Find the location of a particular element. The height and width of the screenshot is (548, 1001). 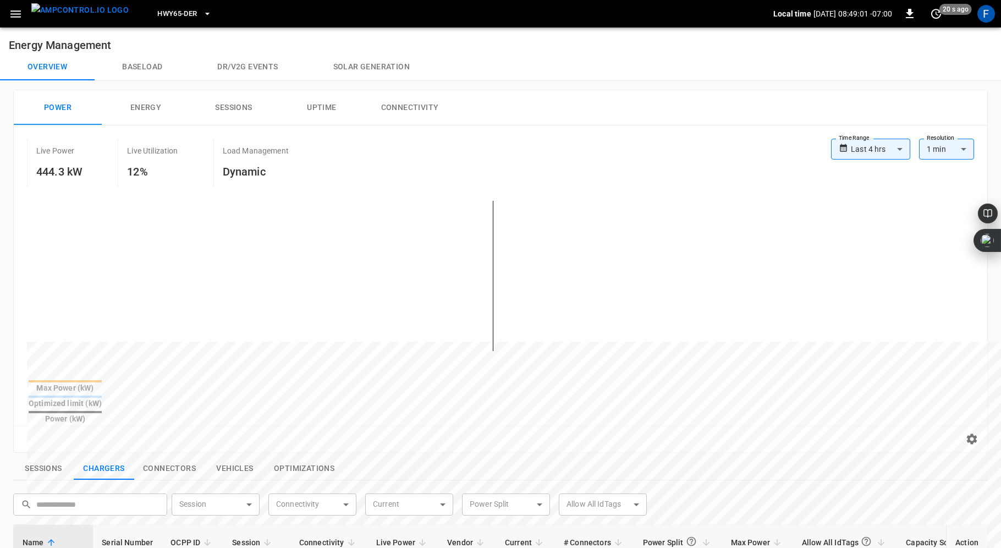

label: Resolution is located at coordinates (940, 138).